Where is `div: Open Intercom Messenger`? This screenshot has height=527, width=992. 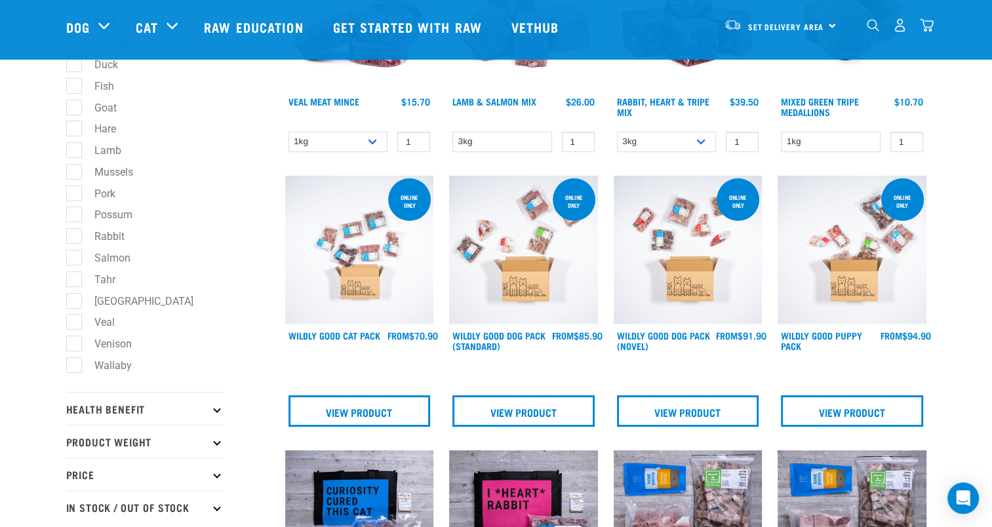 div: Open Intercom Messenger is located at coordinates (963, 498).